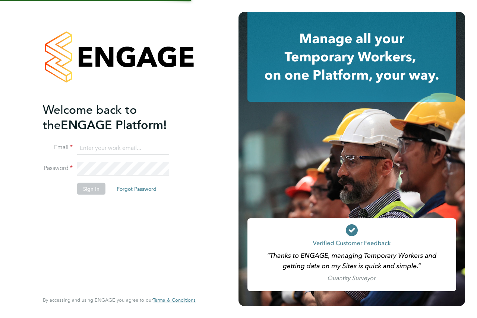  I want to click on button: Forgot Password, so click(136, 189).